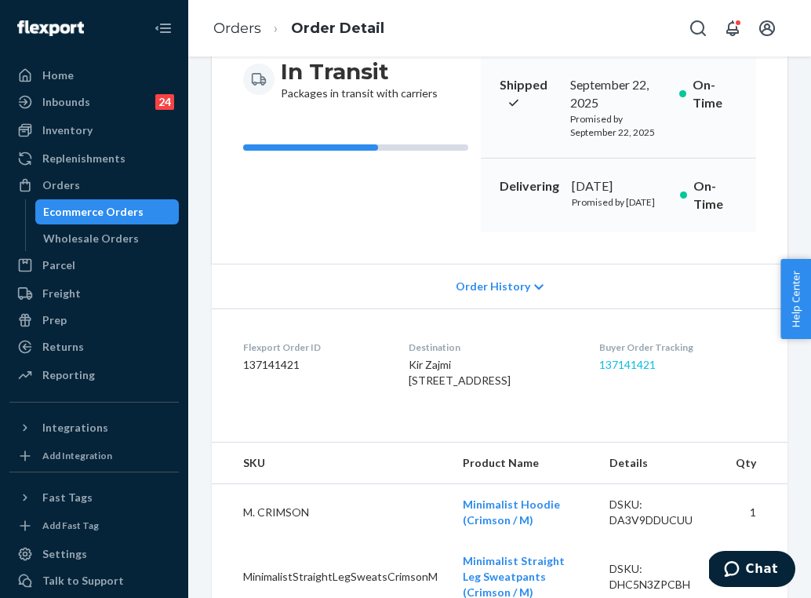 The image size is (811, 598). What do you see at coordinates (71, 525) in the screenshot?
I see `div: Add Fast Tag` at bounding box center [71, 525].